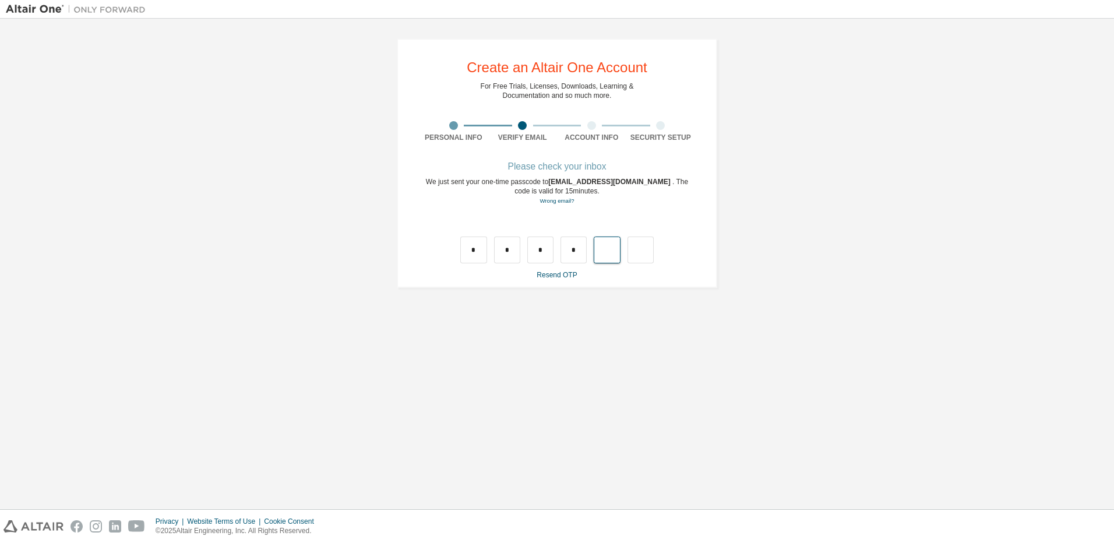 The width and height of the screenshot is (1114, 543). What do you see at coordinates (661, 138) in the screenshot?
I see `div: Security Setup` at bounding box center [661, 138].